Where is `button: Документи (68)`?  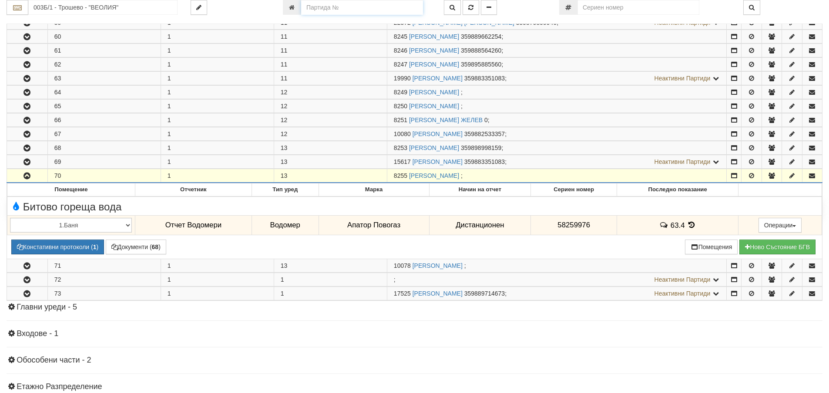 button: Документи (68) is located at coordinates (136, 247).